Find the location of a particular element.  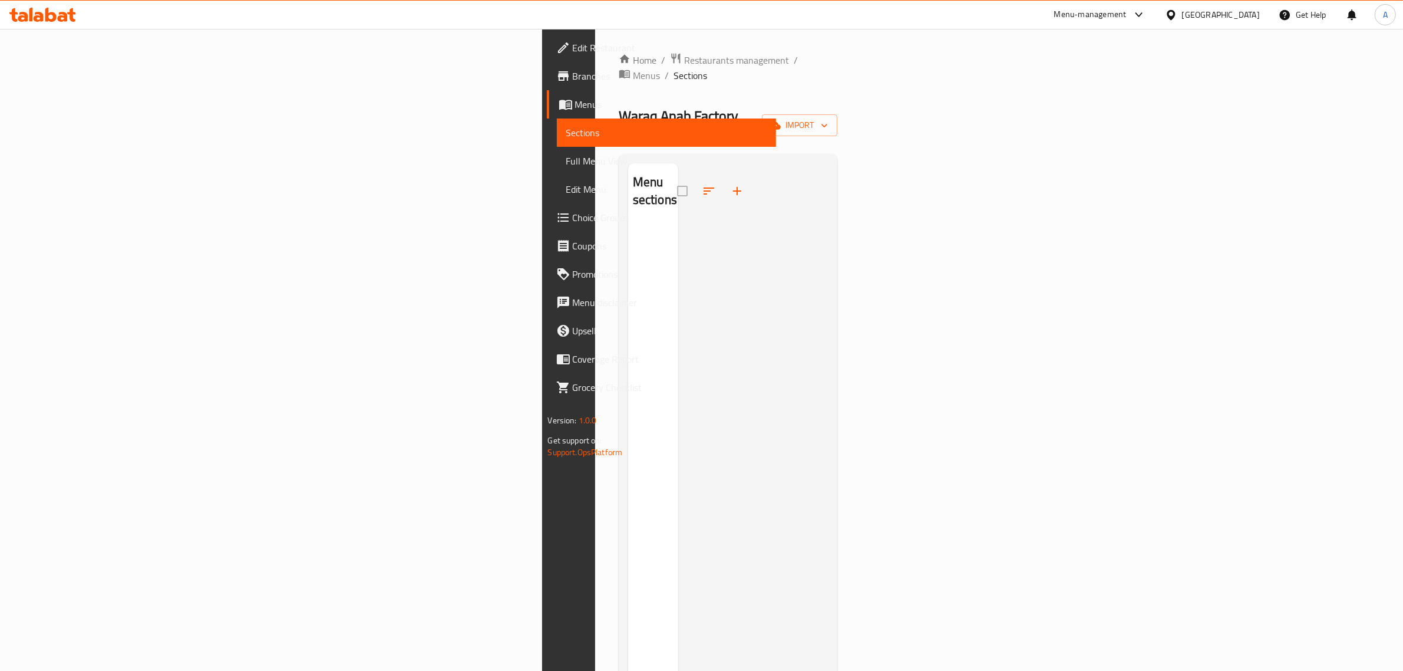

span: Menu disclaimer is located at coordinates (670, 302).